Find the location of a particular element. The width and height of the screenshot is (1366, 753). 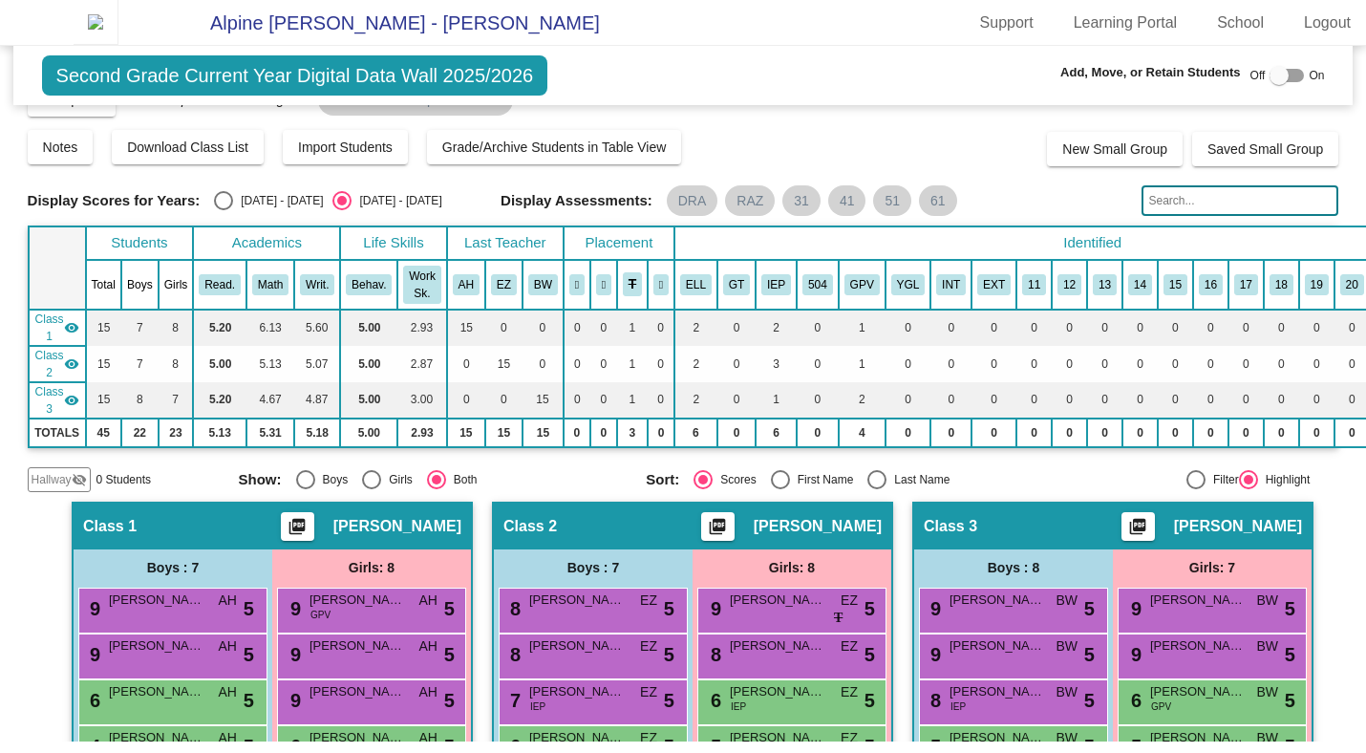

th: Students is located at coordinates (139, 243).